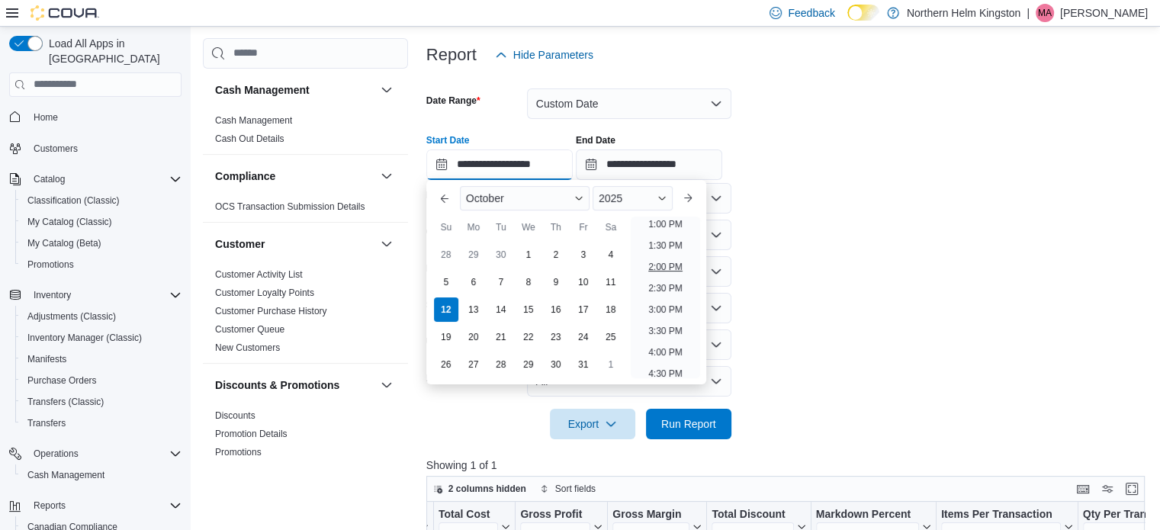 This screenshot has width=1160, height=530. Describe the element at coordinates (245, 176) in the screenshot. I see `h3: Compliance` at that location.